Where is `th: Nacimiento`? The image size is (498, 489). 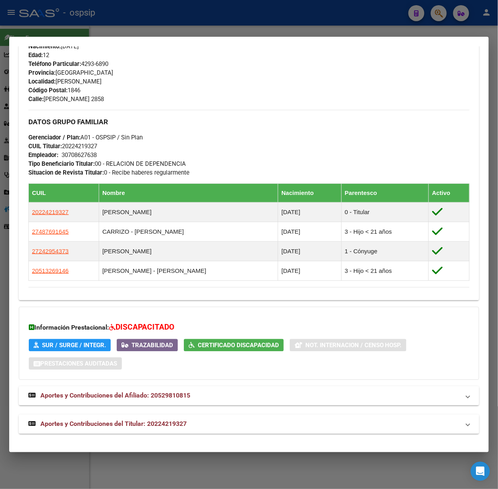 th: Nacimiento is located at coordinates (310, 193).